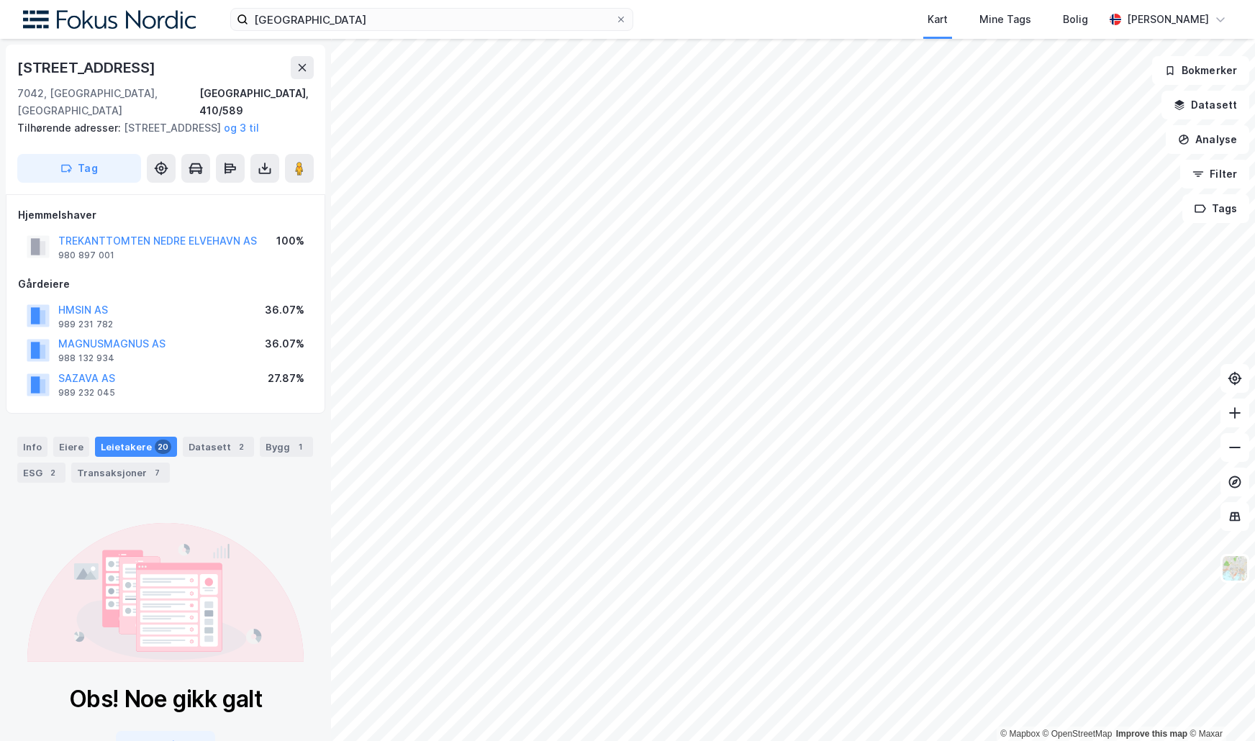 This screenshot has width=1255, height=741. Describe the element at coordinates (1077, 734) in the screenshot. I see `a: OpenStreetMap` at that location.